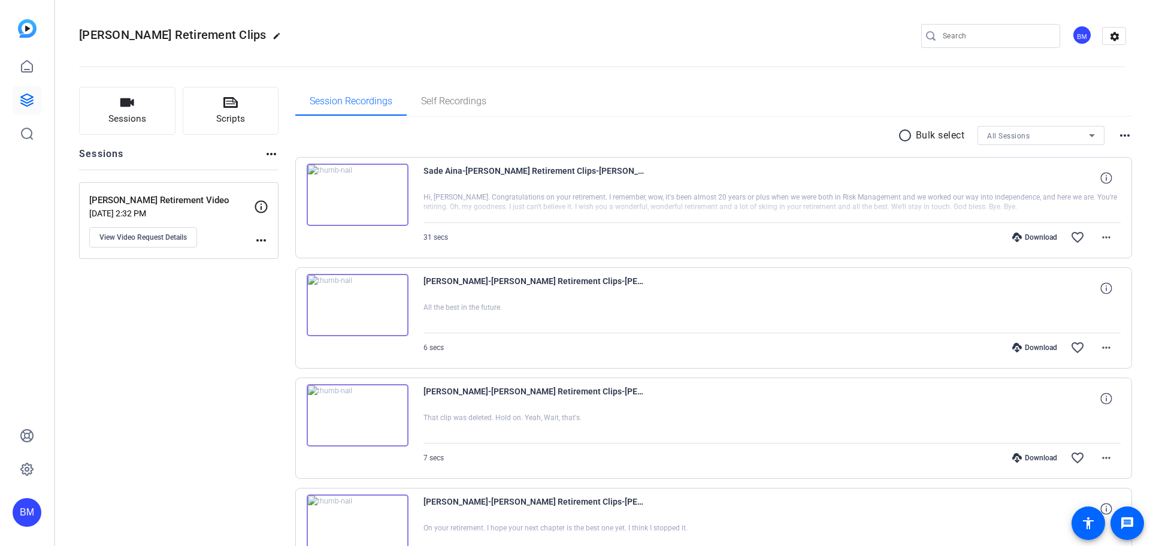 The width and height of the screenshot is (1150, 546). Describe the element at coordinates (351, 101) in the screenshot. I see `span: Session Recordings` at that location.